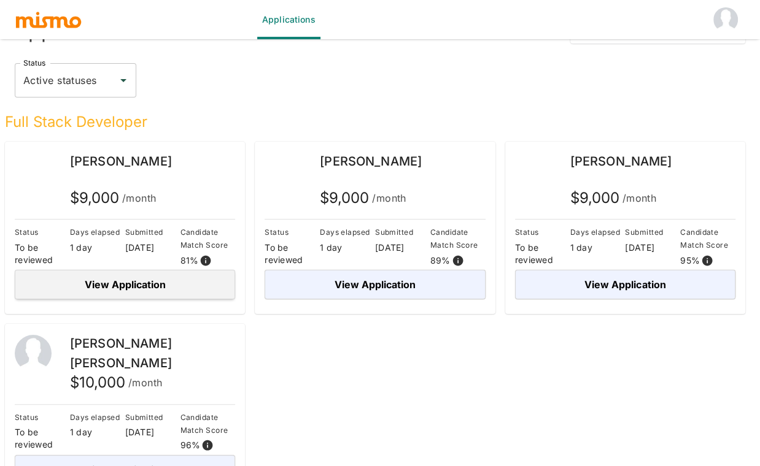  What do you see at coordinates (116, 383) in the screenshot?
I see `h5: $ 10,000` at bounding box center [116, 383].